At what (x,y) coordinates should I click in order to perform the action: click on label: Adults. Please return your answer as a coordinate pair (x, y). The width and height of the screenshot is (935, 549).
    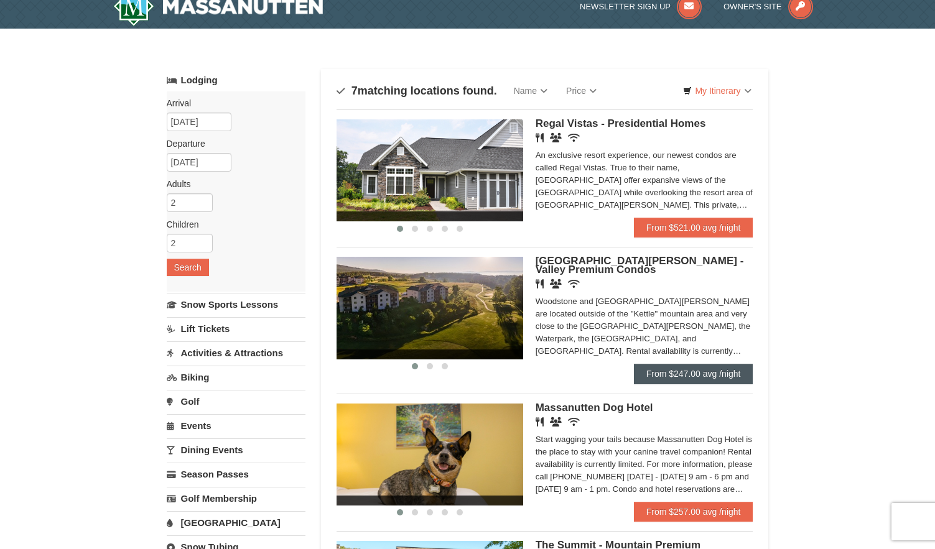
    Looking at the image, I should click on (231, 184).